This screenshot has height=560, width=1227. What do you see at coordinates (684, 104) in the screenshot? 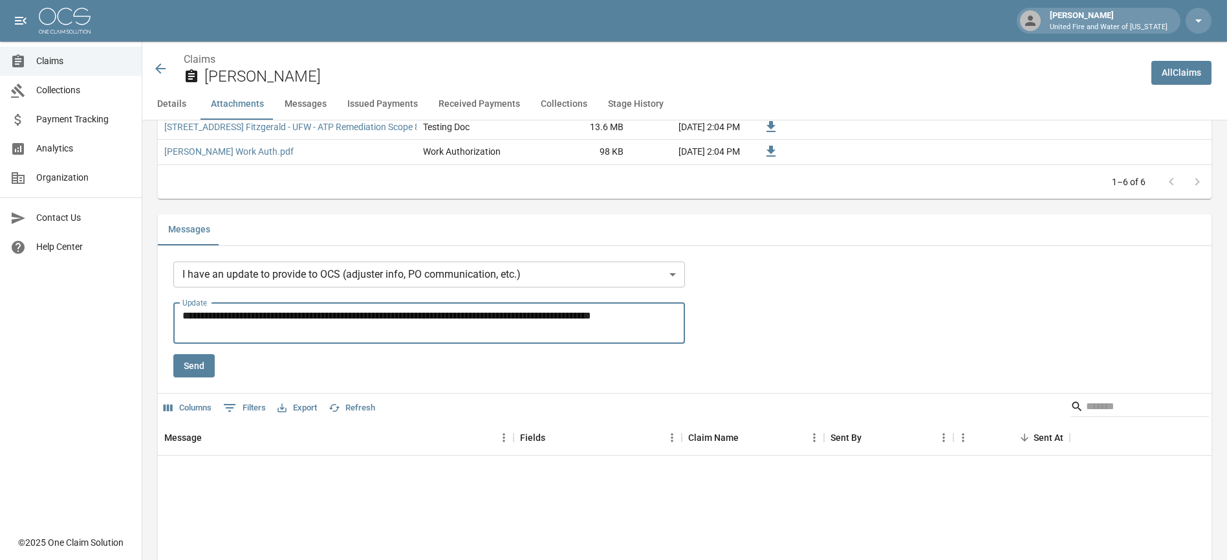
I see `div: anchor tabs` at bounding box center [684, 104].